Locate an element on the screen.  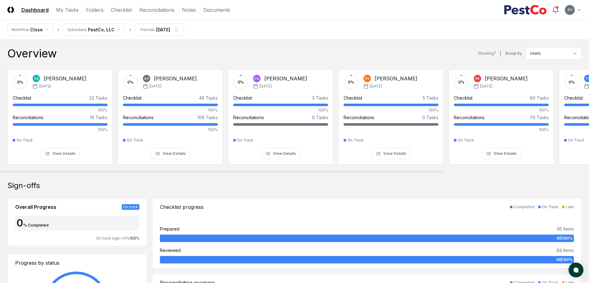
div: Prepared is located at coordinates (170, 228).